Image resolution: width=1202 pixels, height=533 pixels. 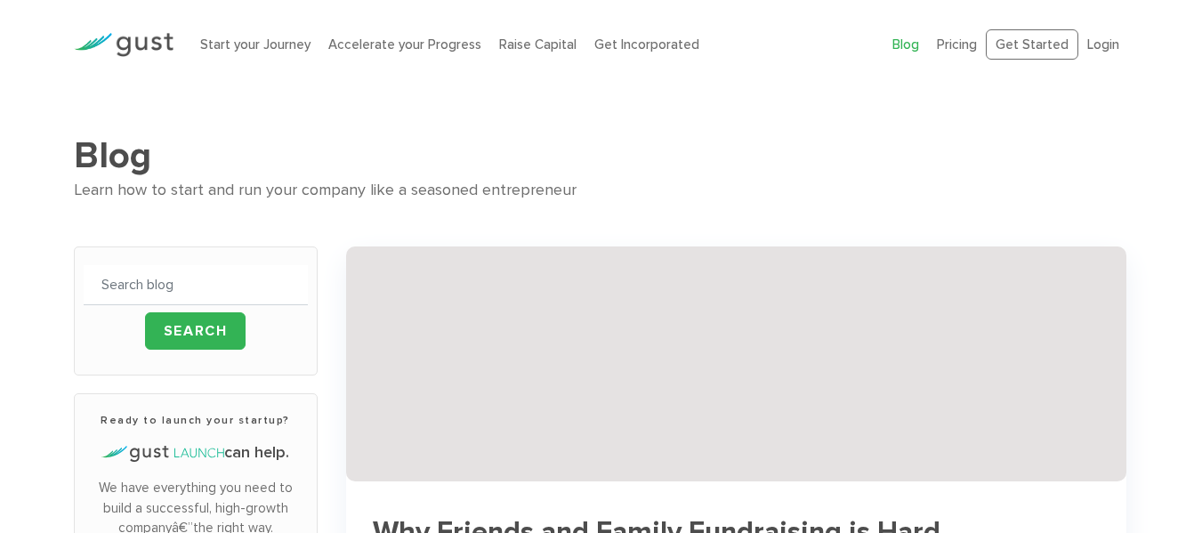 What do you see at coordinates (255, 44) in the screenshot?
I see `a: Start your Journey` at bounding box center [255, 44].